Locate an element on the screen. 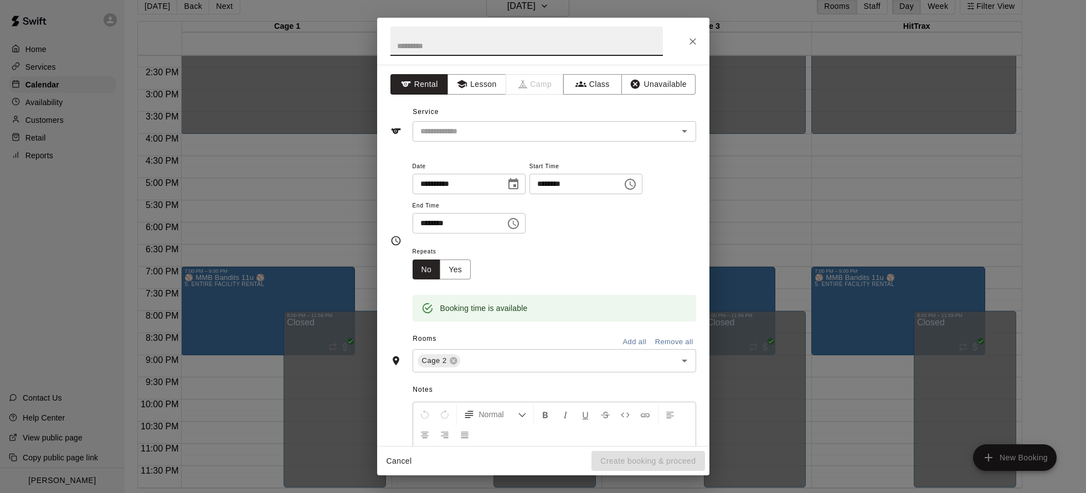 The height and width of the screenshot is (493, 1086). button: Right Align is located at coordinates (445, 435).